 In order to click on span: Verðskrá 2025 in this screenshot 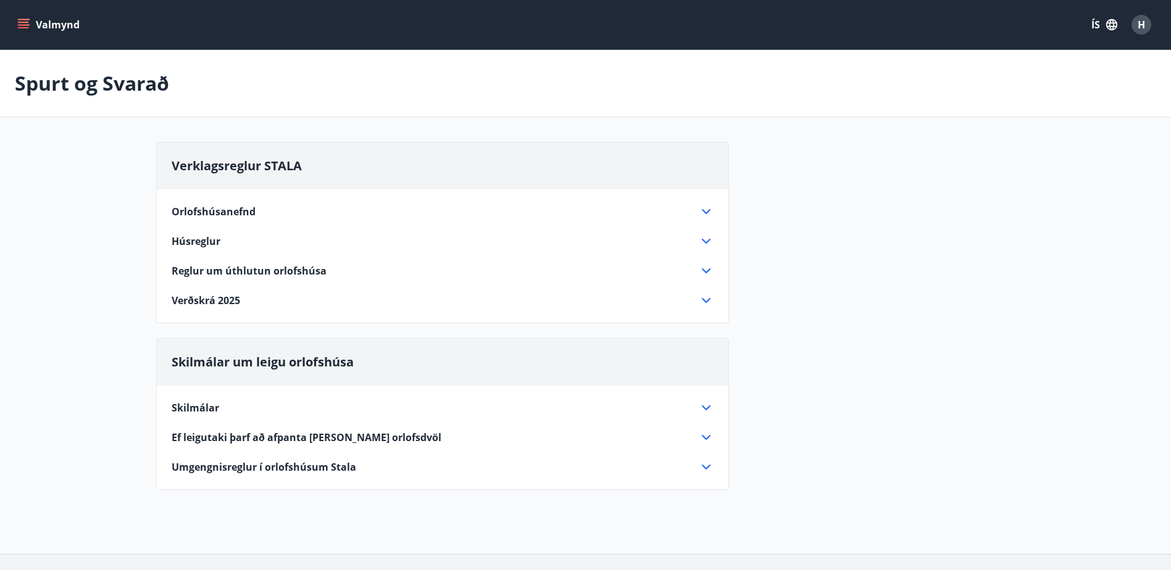, I will do `click(205, 301)`.